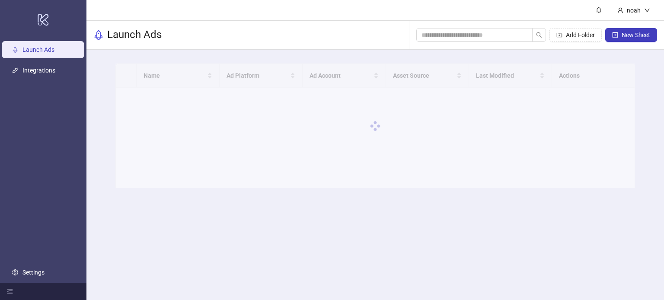 The width and height of the screenshot is (664, 300). What do you see at coordinates (559, 35) in the screenshot?
I see `span: folder-add` at bounding box center [559, 35].